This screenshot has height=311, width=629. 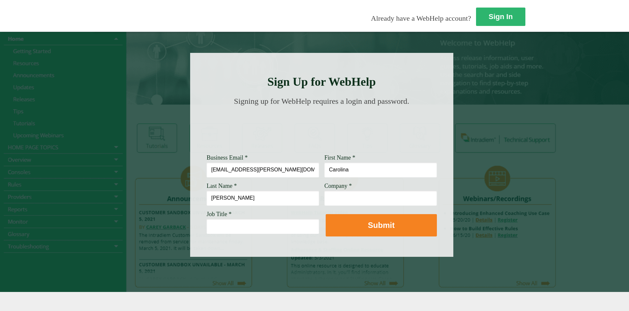 I want to click on img: Need Credentials? Sign up below. Have Credentials? Use the sign-in button., so click(x=322, y=129).